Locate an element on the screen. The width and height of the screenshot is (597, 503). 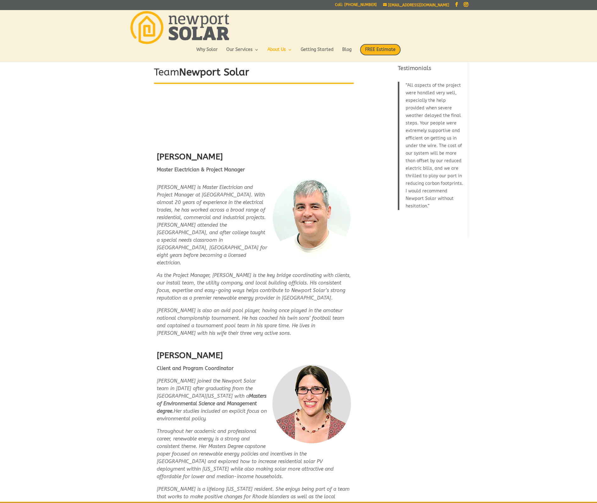
img: Kara Kilmartin - Newport Solar is located at coordinates (312, 404).